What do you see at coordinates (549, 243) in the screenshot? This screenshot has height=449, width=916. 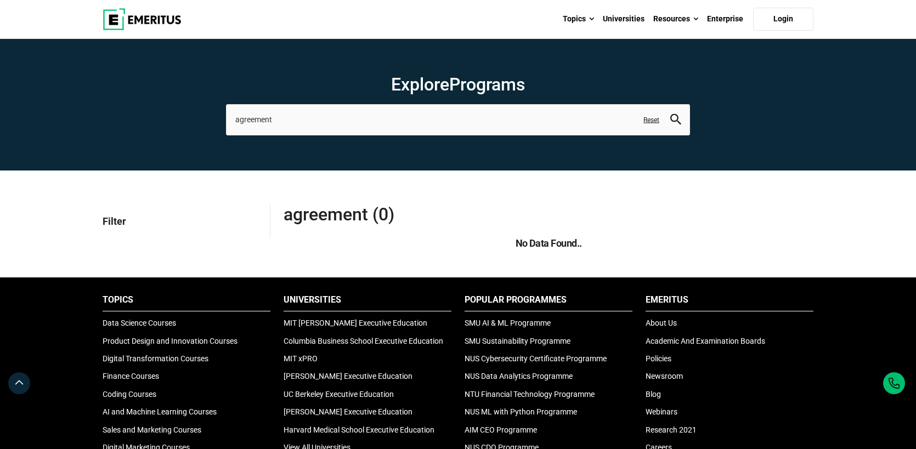 I see `h5: No Data Found..` at bounding box center [549, 243].